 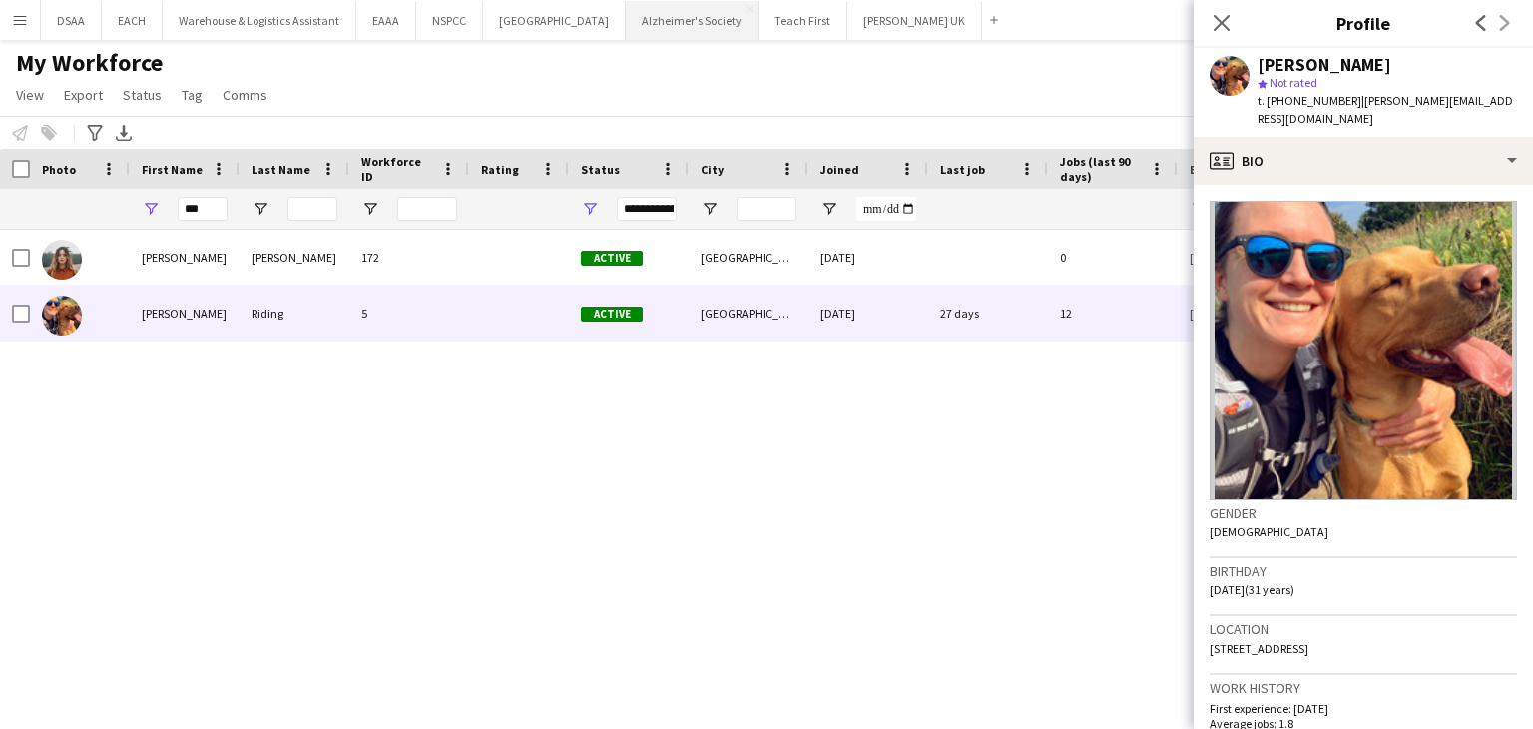 I want to click on h3: Work history, so click(x=1363, y=688).